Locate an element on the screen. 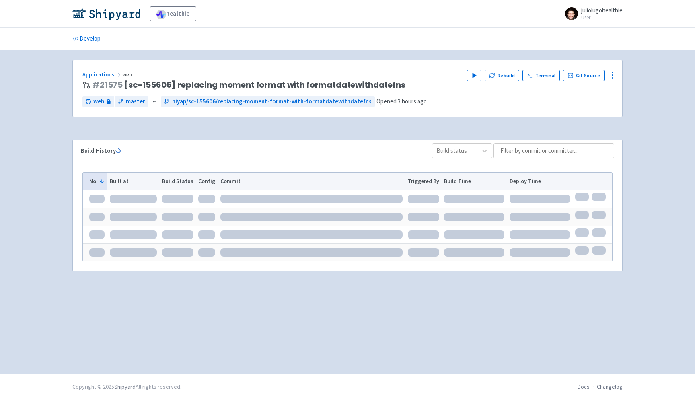 The width and height of the screenshot is (695, 399). button: Play is located at coordinates (474, 76).